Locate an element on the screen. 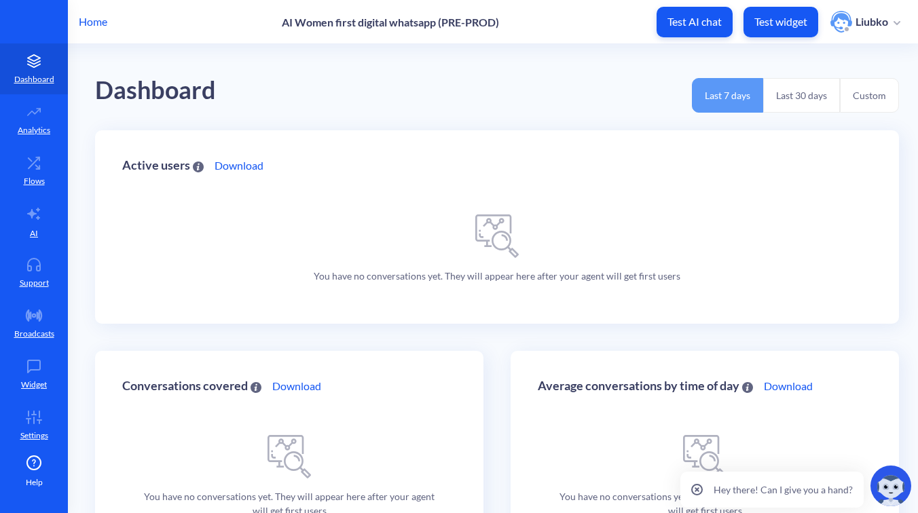 The height and width of the screenshot is (513, 918). a: Test AI chat is located at coordinates (695, 22).